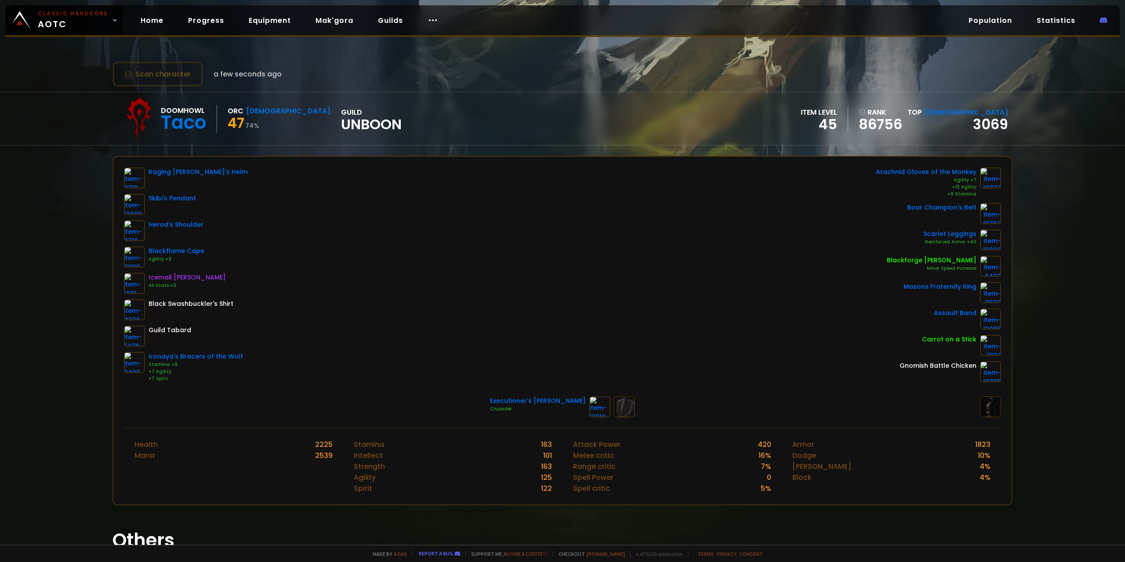 This screenshot has width=1125, height=562. Describe the element at coordinates (196, 365) in the screenshot. I see `div: Stamina +9` at that location.